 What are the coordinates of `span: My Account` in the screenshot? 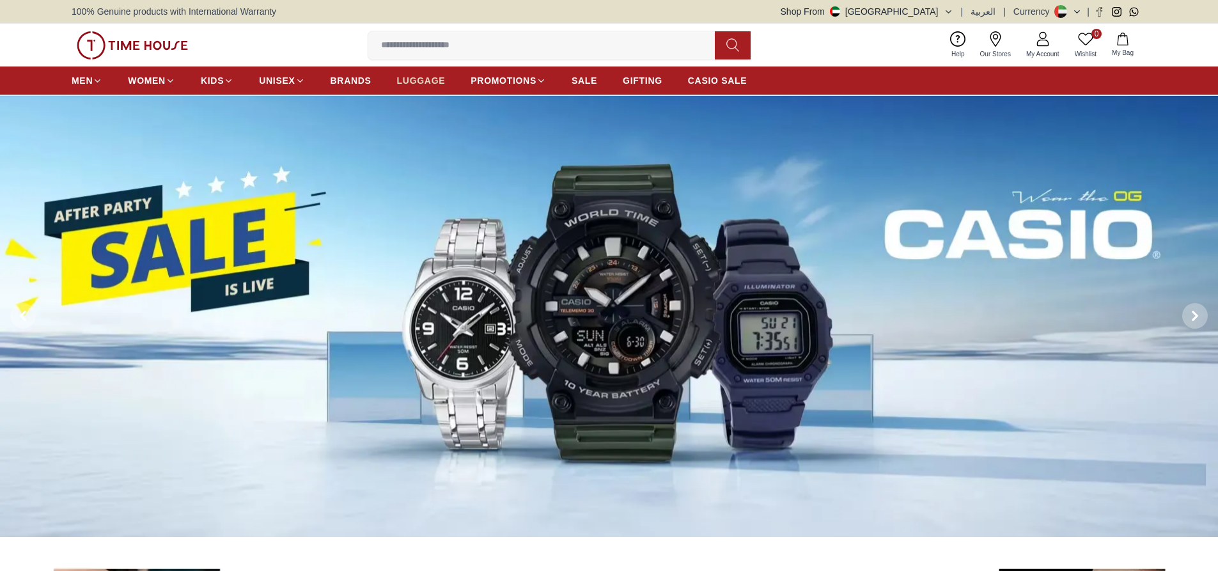 It's located at (1043, 54).